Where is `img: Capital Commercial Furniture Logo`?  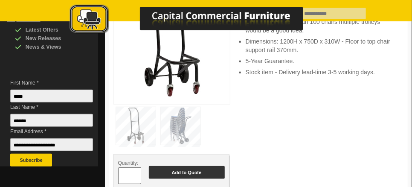
img: Capital Commercial Furniture Logo is located at coordinates (195, 20).